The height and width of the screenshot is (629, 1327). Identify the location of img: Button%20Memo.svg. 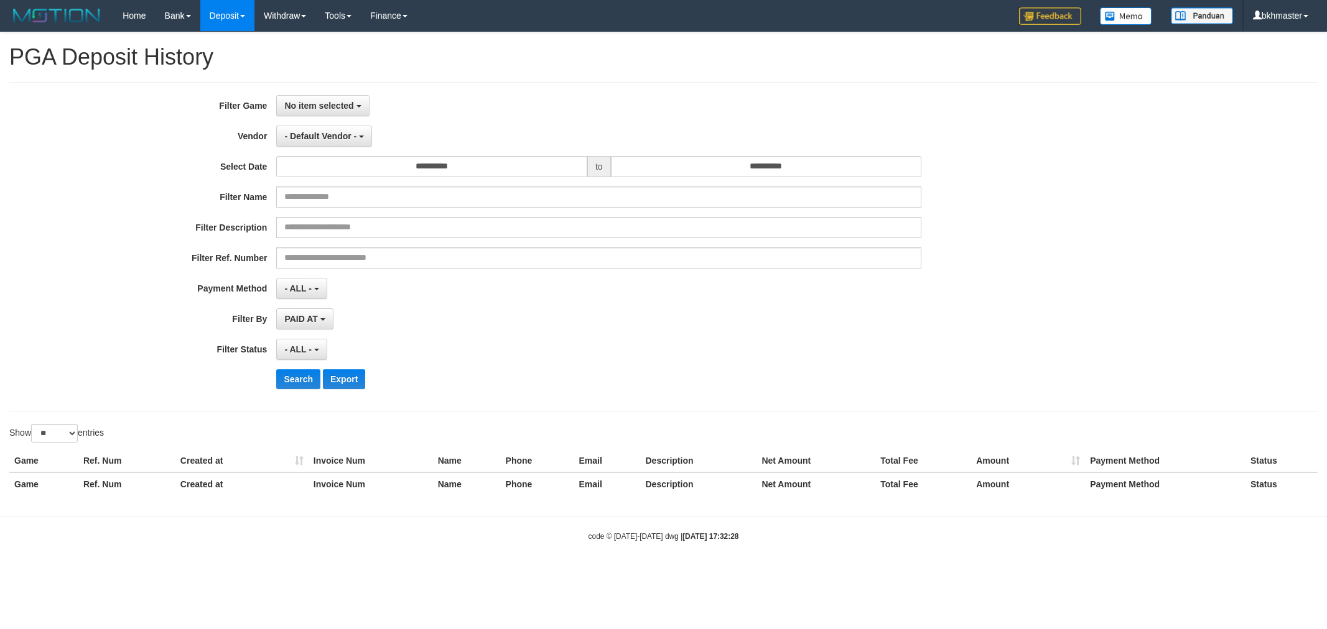
(1126, 16).